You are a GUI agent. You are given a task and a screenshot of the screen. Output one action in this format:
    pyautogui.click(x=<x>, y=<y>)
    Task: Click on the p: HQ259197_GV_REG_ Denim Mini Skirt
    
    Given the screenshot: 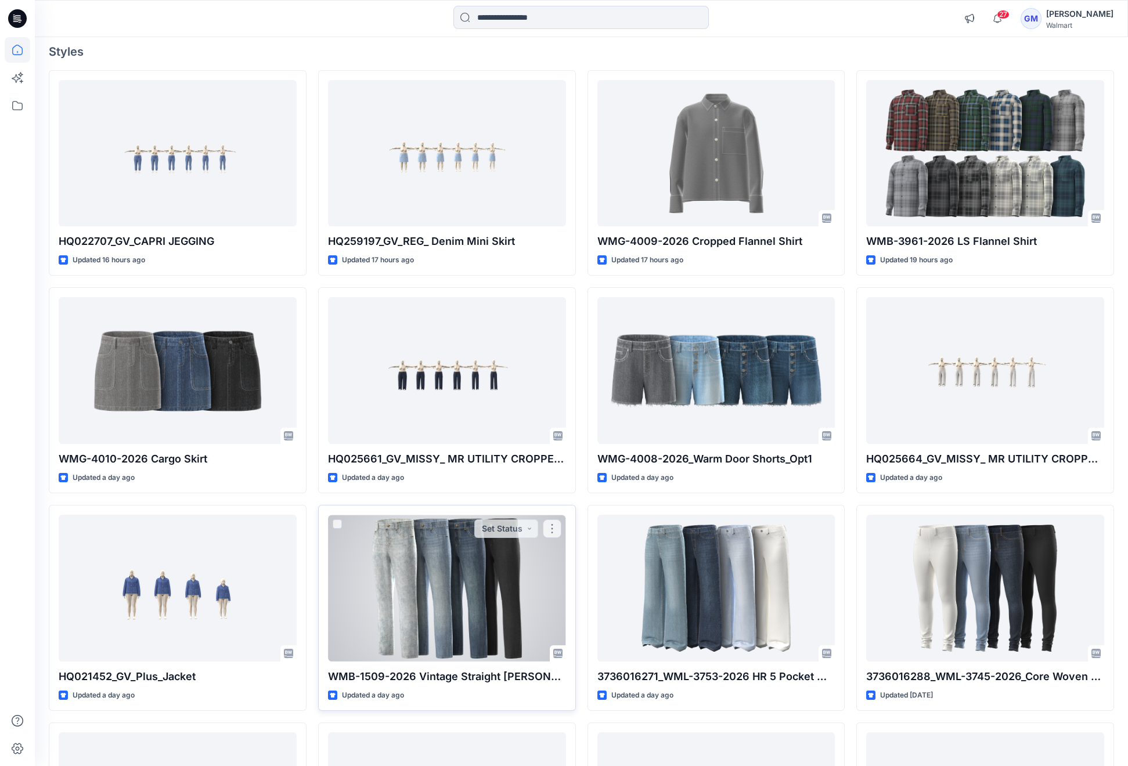 What is the action you would take?
    pyautogui.click(x=447, y=241)
    